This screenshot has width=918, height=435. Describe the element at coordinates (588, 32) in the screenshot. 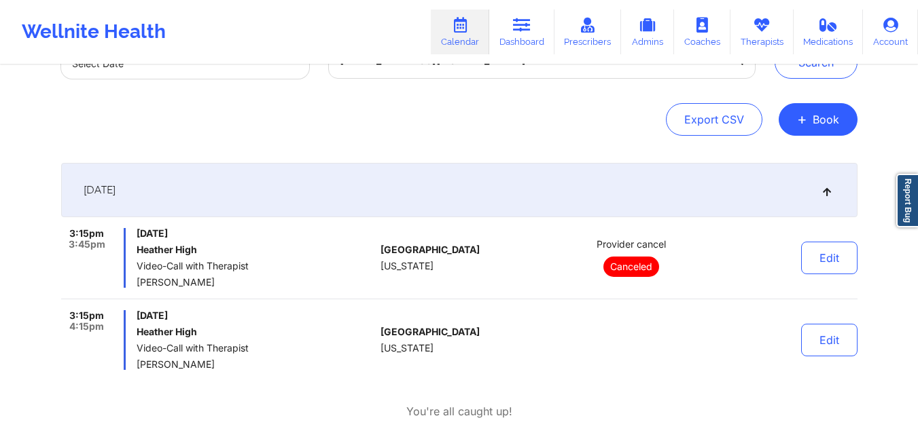

I see `a: Prescribers` at that location.